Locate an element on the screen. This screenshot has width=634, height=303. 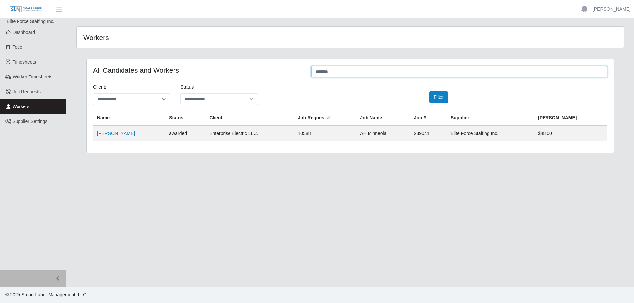
span: Supplier Settings is located at coordinates (30, 121).